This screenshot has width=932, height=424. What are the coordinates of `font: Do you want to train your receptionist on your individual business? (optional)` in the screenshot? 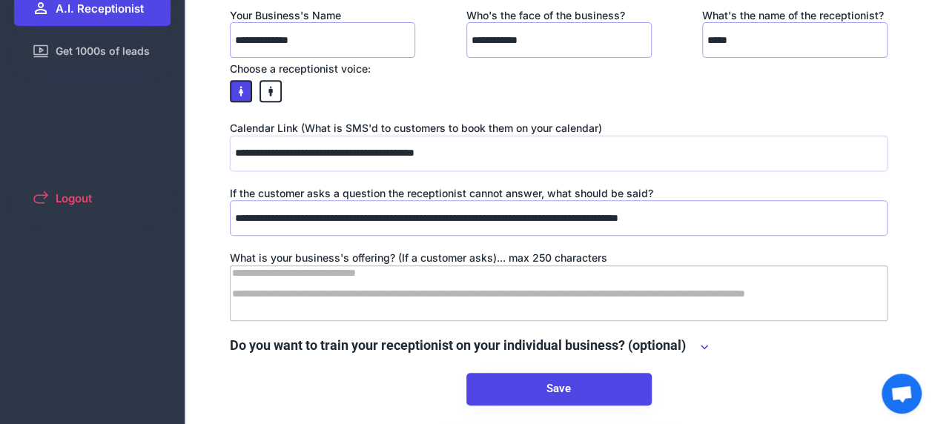 It's located at (457, 345).